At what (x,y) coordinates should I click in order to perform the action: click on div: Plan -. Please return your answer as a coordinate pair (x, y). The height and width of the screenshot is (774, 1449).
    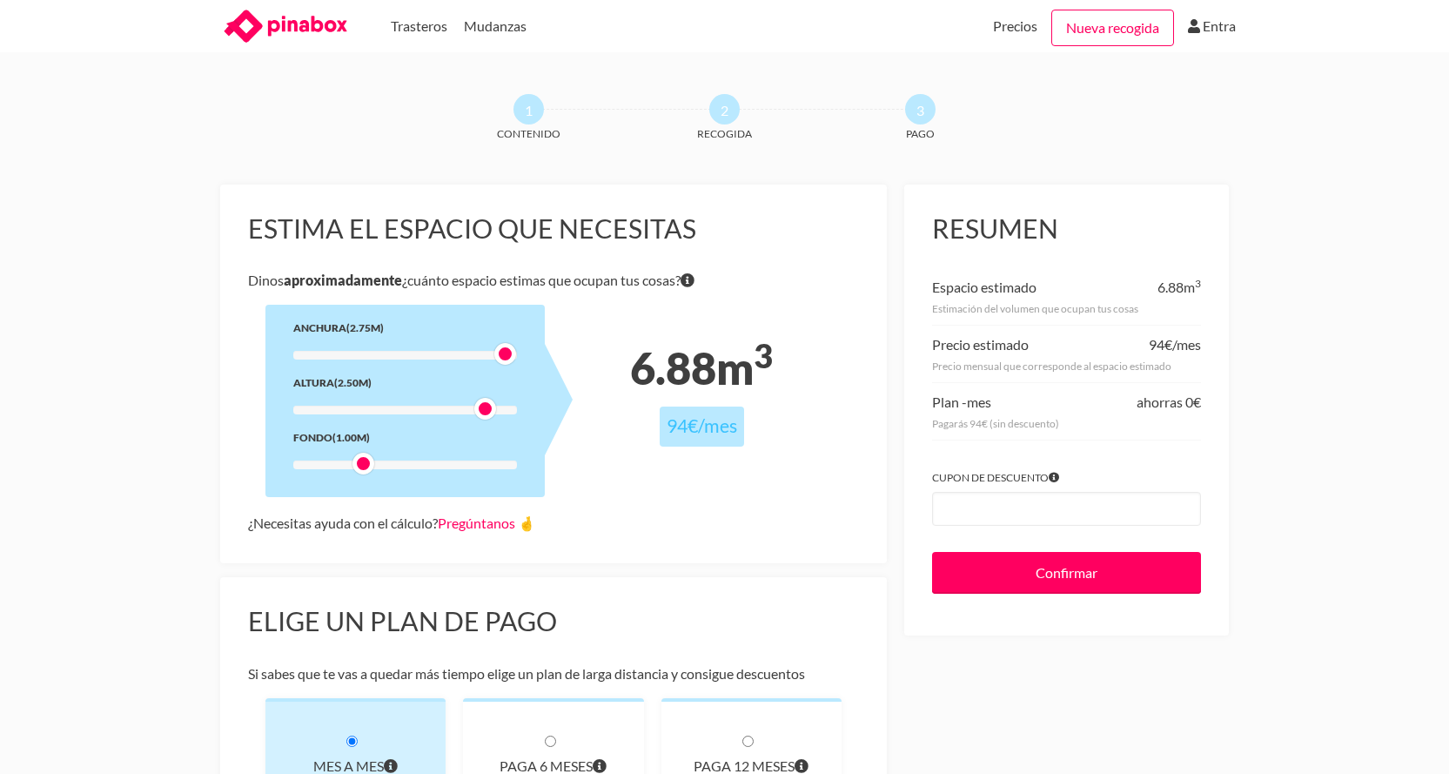
    Looking at the image, I should click on (962, 402).